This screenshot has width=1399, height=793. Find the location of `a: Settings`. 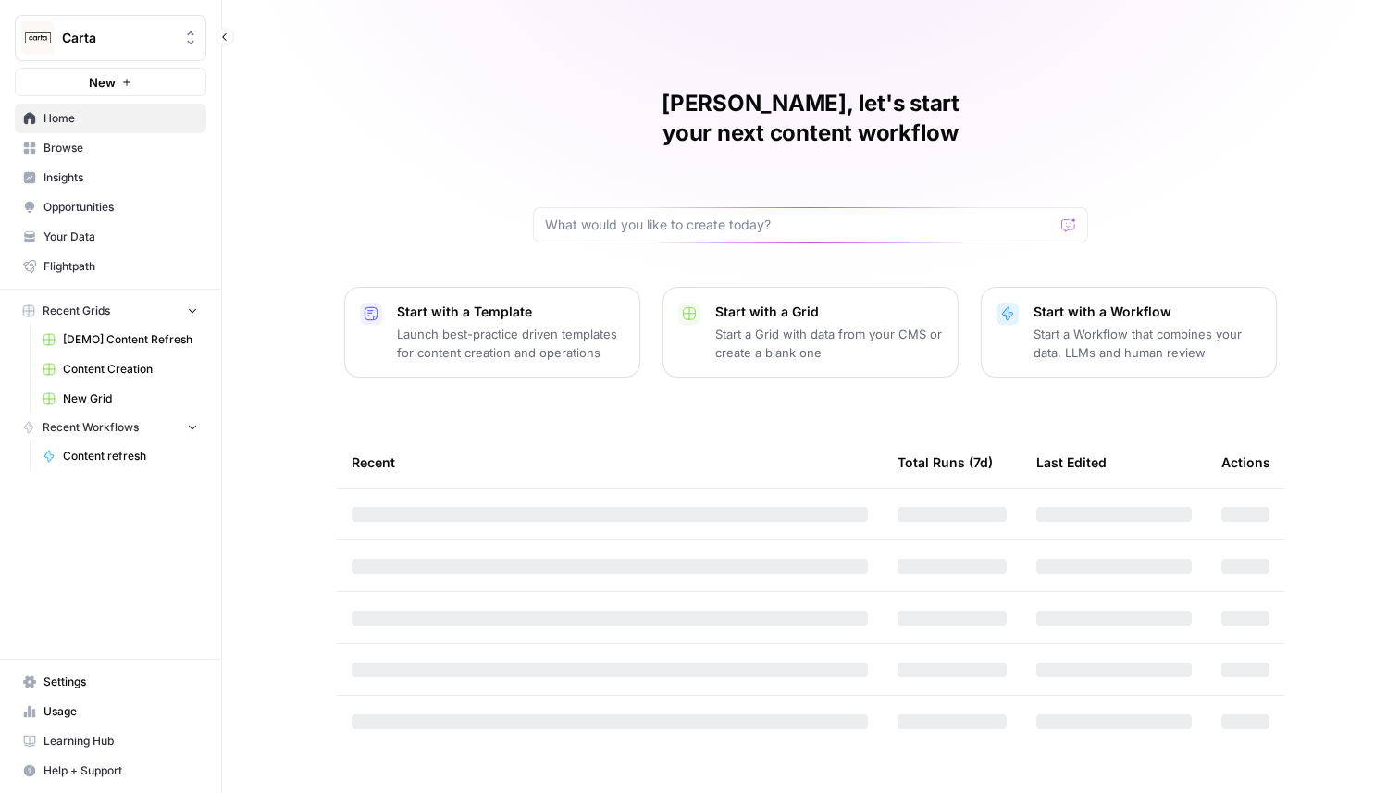

a: Settings is located at coordinates (110, 682).